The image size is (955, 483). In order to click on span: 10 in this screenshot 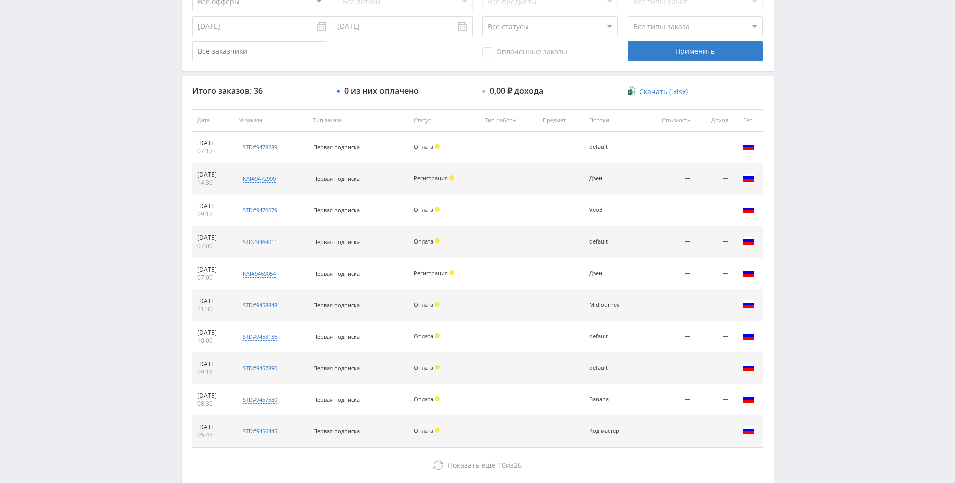, I will do `click(502, 465)`.